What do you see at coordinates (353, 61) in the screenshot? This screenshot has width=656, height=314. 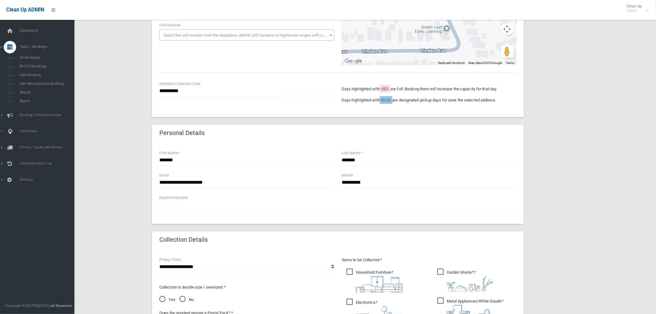 I see `img: Google` at bounding box center [353, 61].